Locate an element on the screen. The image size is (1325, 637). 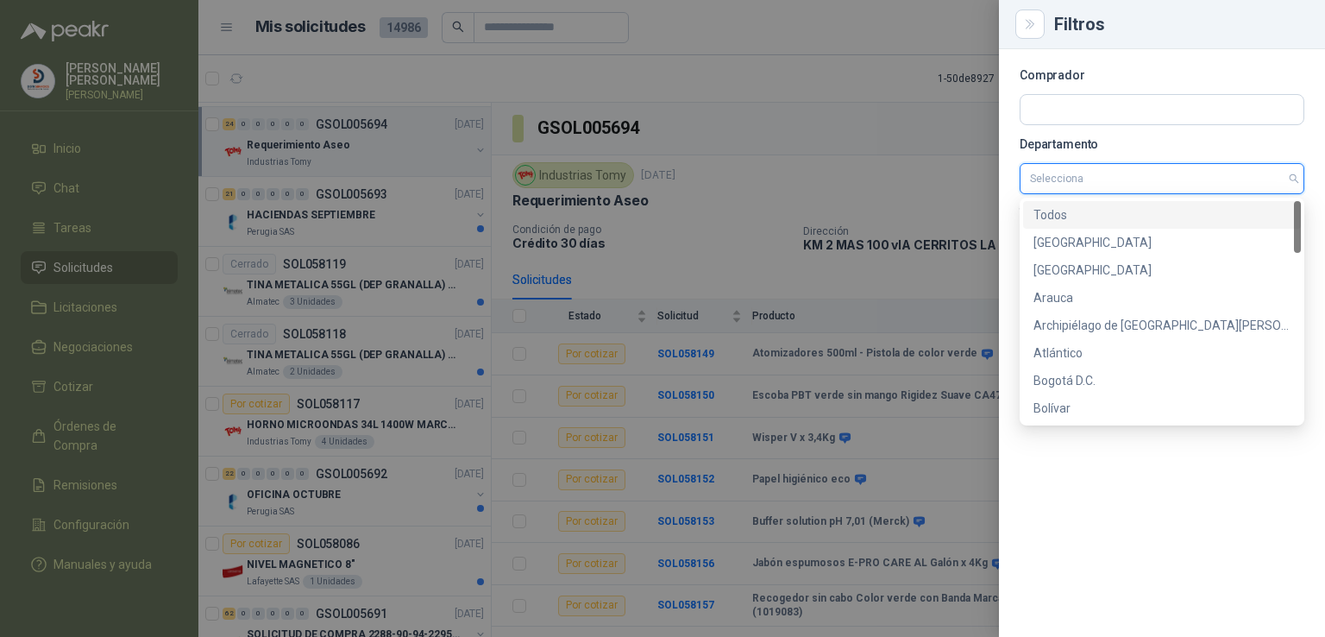
button: Close is located at coordinates (1030, 24).